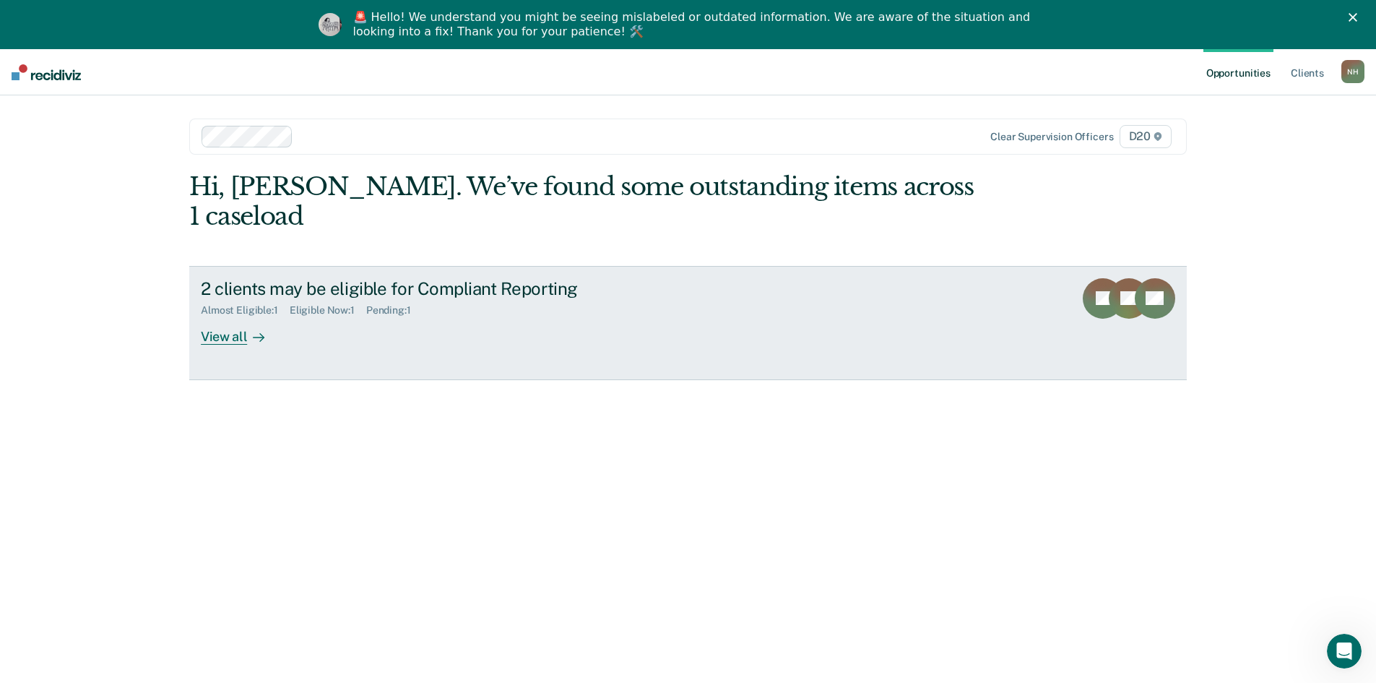 This screenshot has height=683, width=1376. What do you see at coordinates (1307, 72) in the screenshot?
I see `a: Clients` at bounding box center [1307, 72].